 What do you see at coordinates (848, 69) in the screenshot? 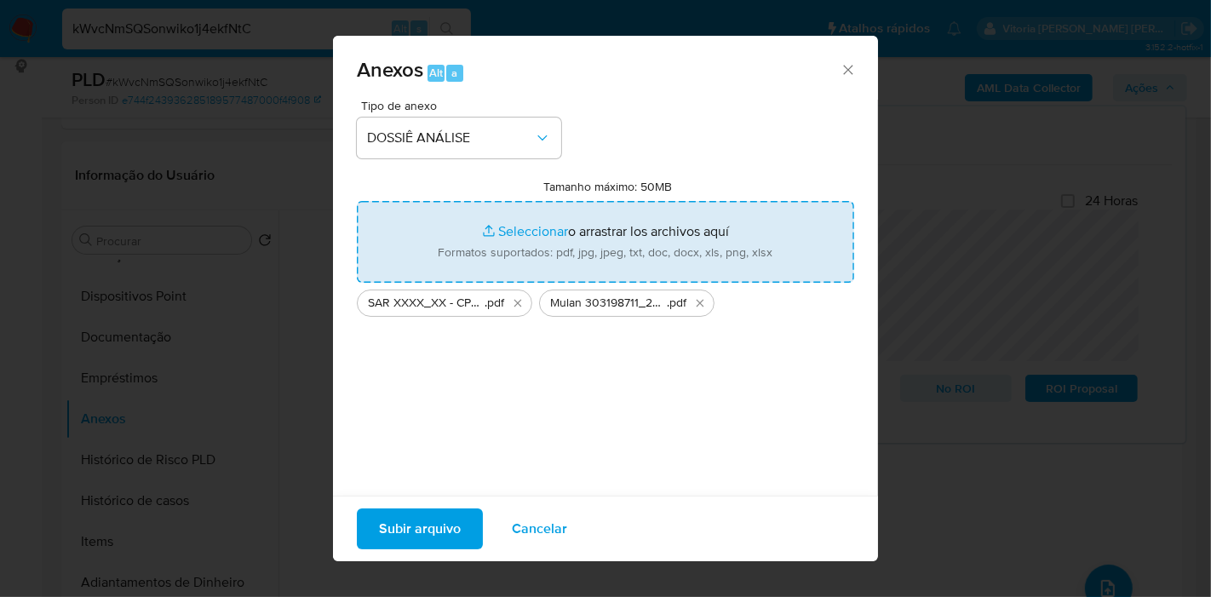
I see `button: Cerrar` at bounding box center [848, 69].